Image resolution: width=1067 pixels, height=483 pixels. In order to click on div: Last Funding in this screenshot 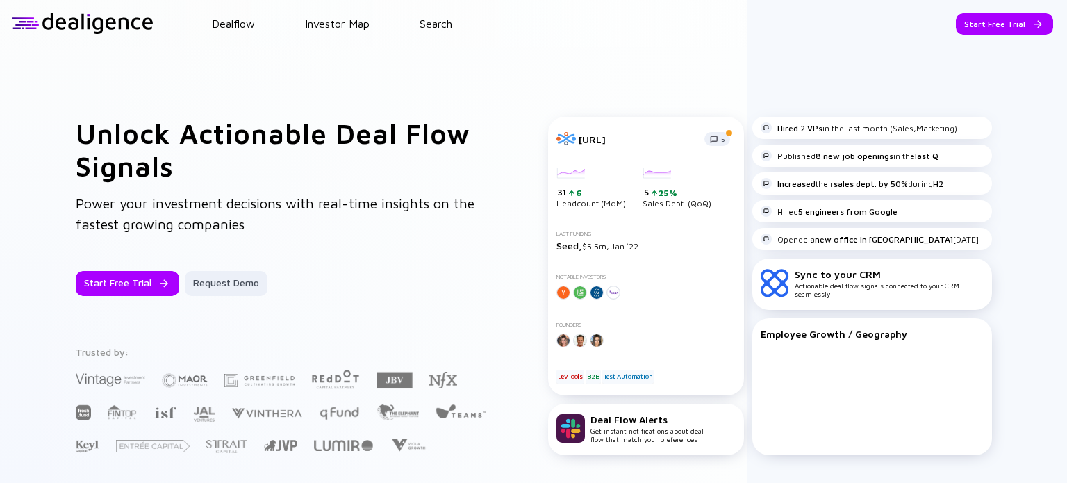, I will do `click(646, 233)`.